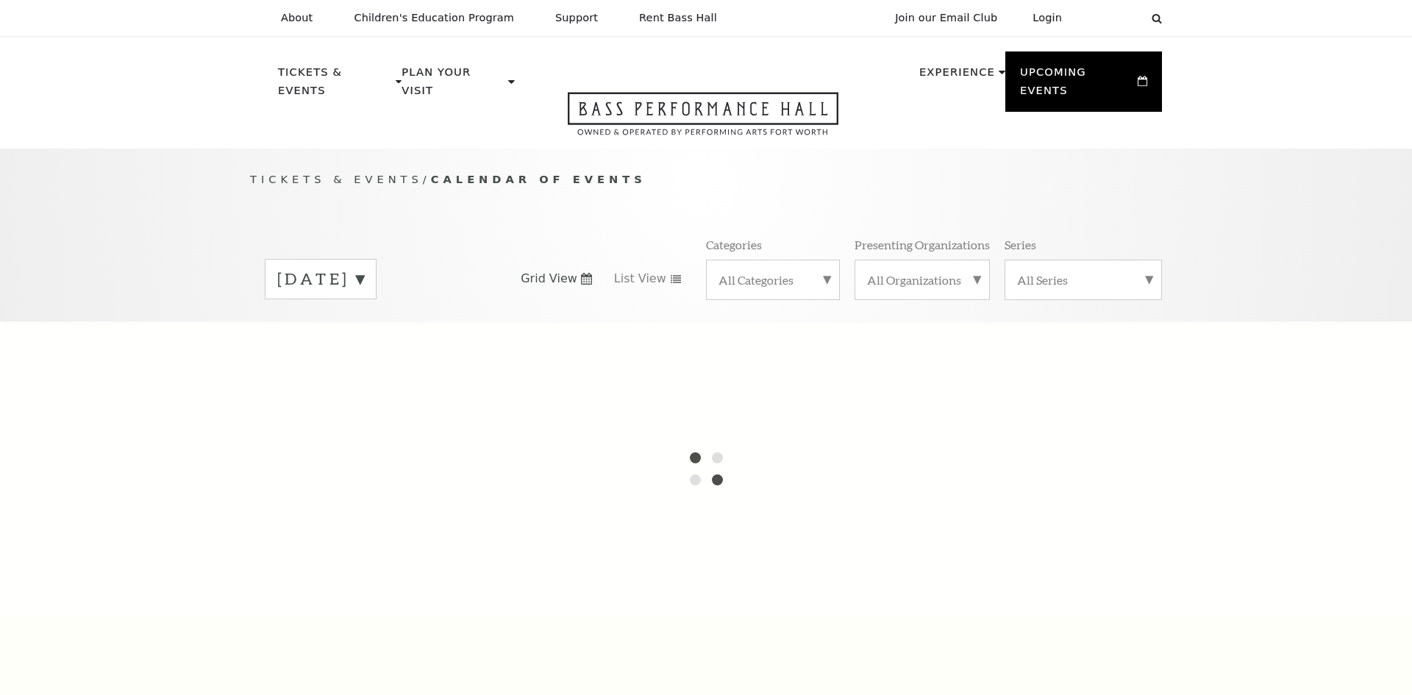 The height and width of the screenshot is (695, 1412). I want to click on p: About, so click(296, 18).